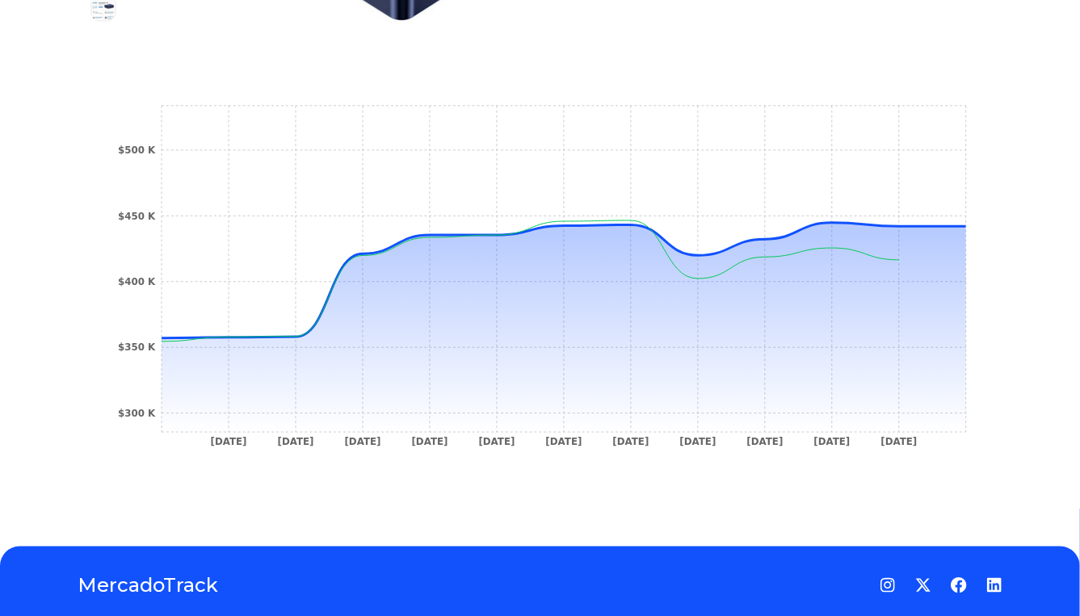  I want to click on tspan: $500 K, so click(137, 150).